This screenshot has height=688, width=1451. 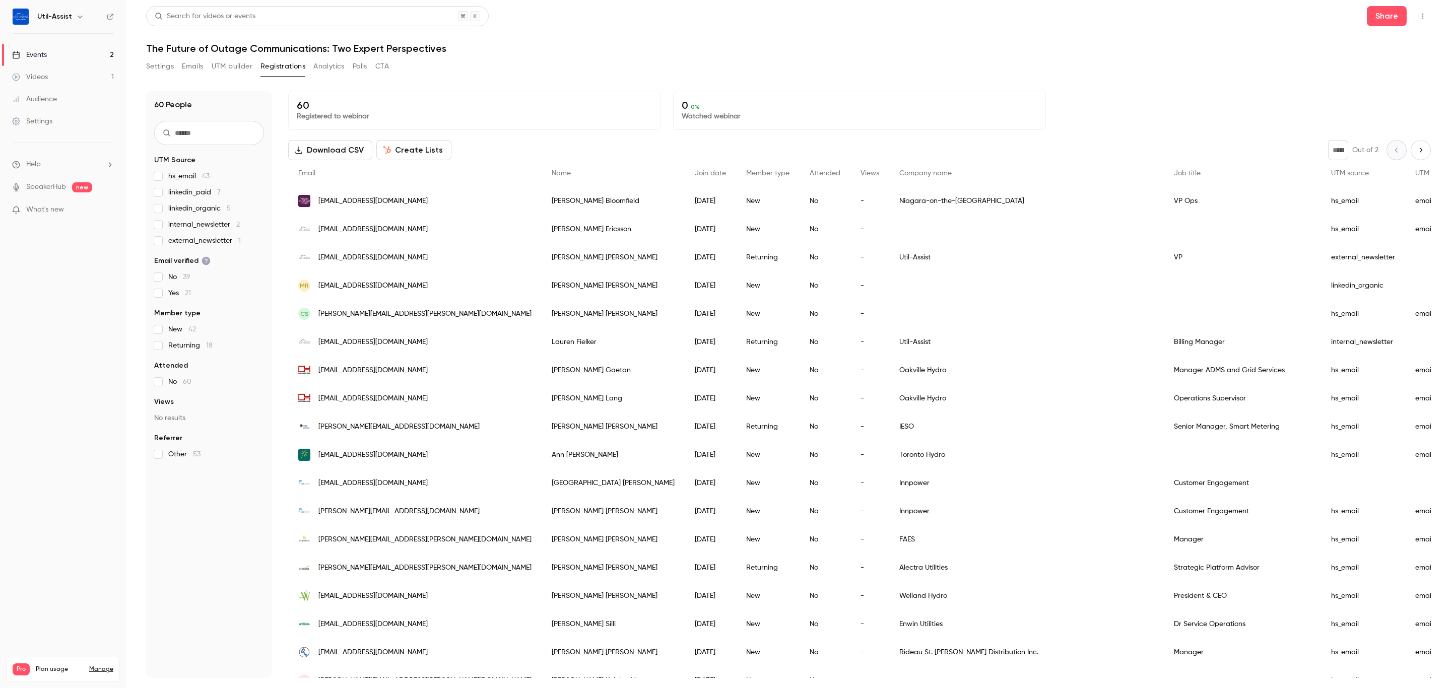 What do you see at coordinates (1366, 150) in the screenshot?
I see `p: Out of 2` at bounding box center [1366, 150].